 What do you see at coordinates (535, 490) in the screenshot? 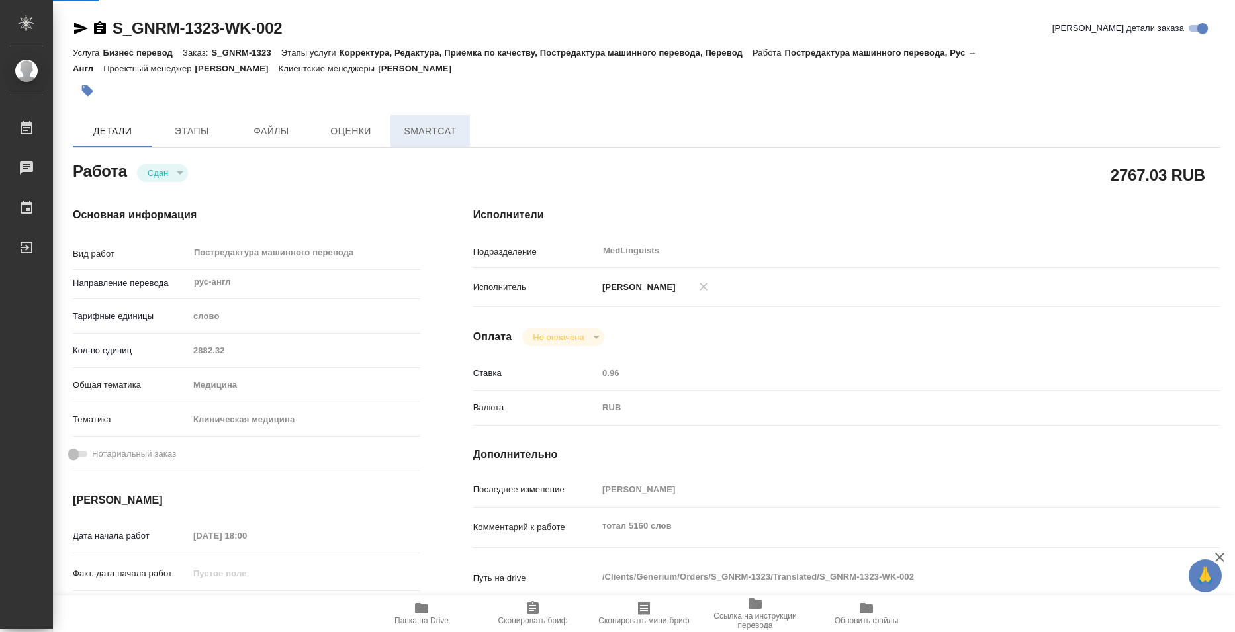
I see `p: Последнее изменение` at bounding box center [535, 490].